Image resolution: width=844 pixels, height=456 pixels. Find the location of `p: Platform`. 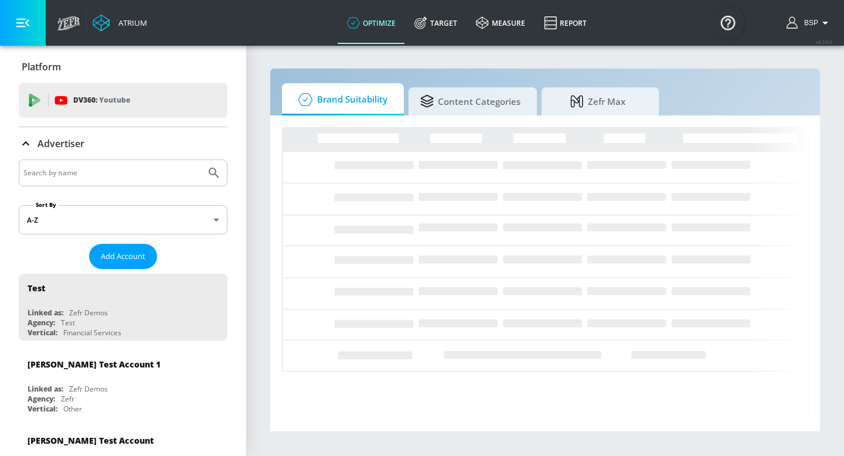

p: Platform is located at coordinates (41, 67).